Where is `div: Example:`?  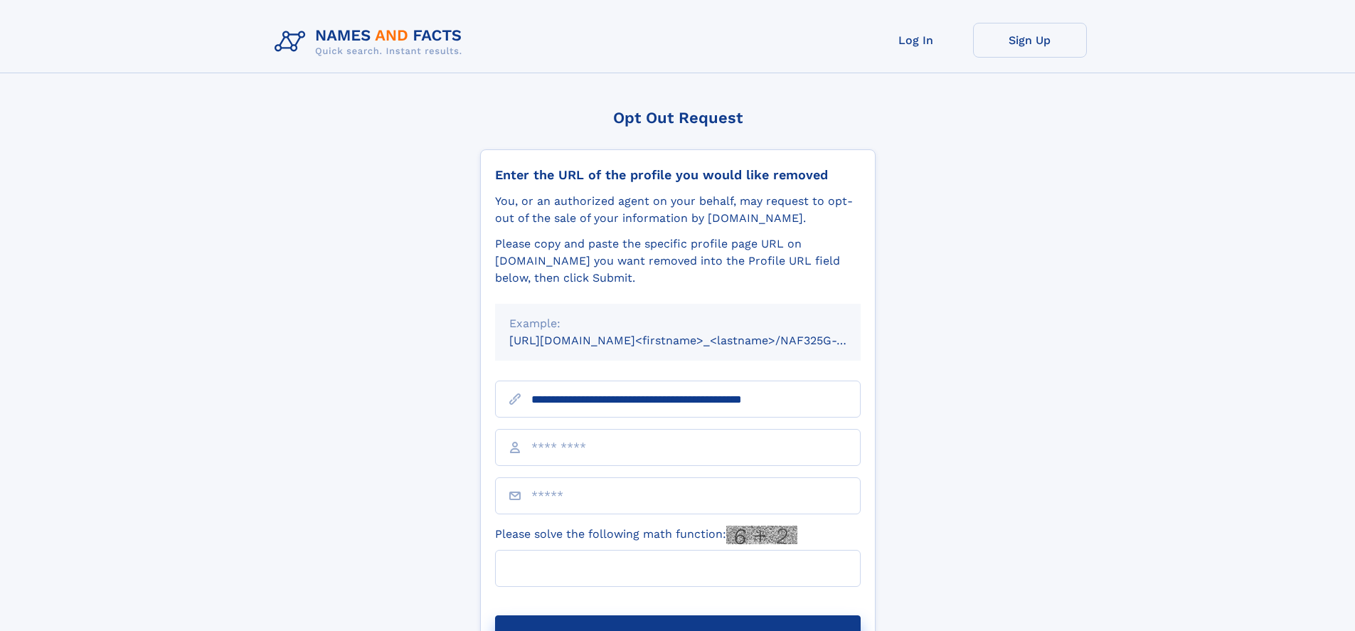 div: Example: is located at coordinates (678, 324).